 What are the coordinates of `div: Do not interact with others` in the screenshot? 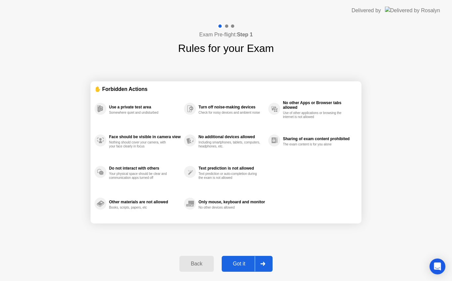 It's located at (145, 168).